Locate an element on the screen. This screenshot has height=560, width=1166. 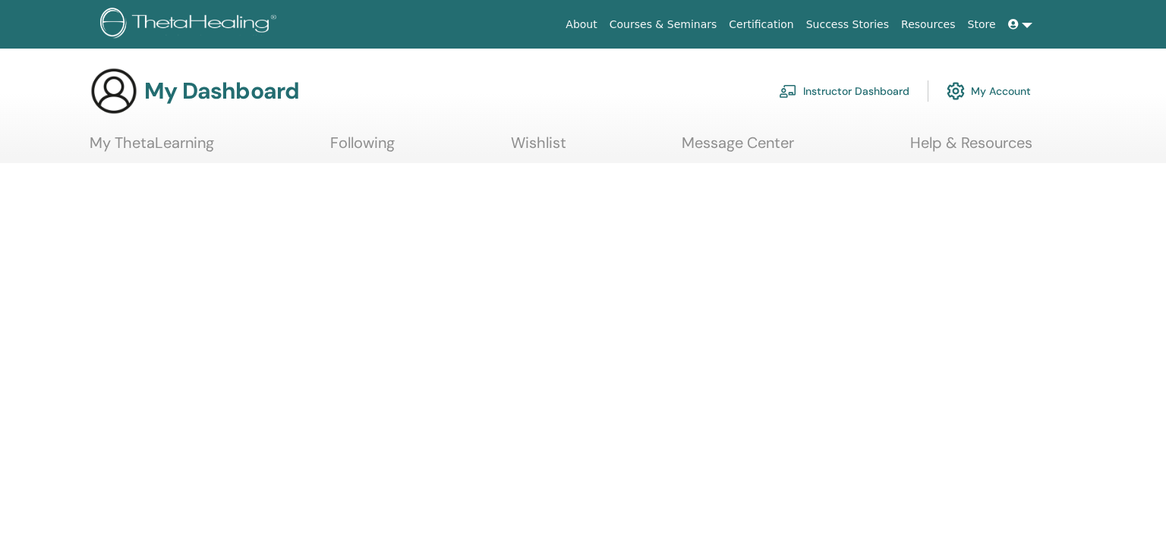
img: logo.png is located at coordinates (191, 24).